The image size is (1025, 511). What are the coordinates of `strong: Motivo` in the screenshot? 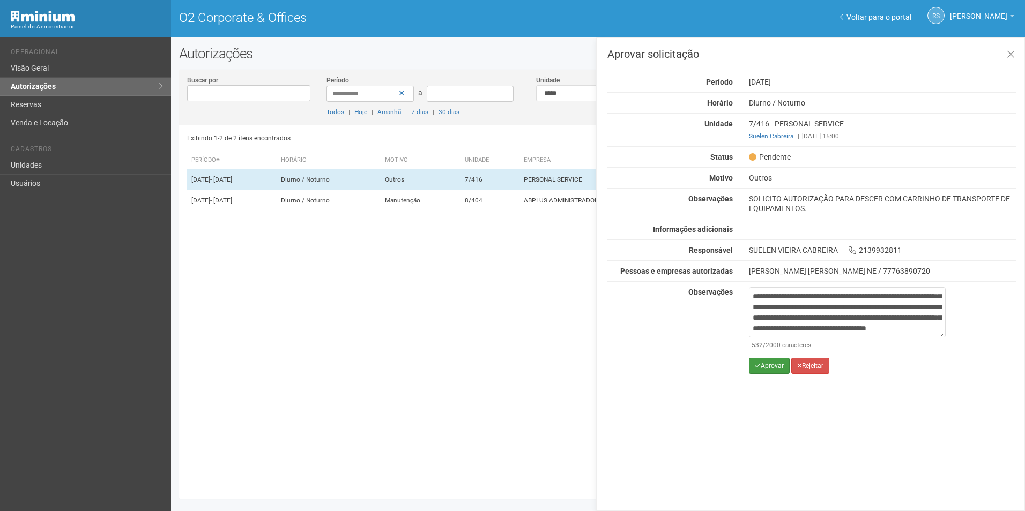 It's located at (721, 178).